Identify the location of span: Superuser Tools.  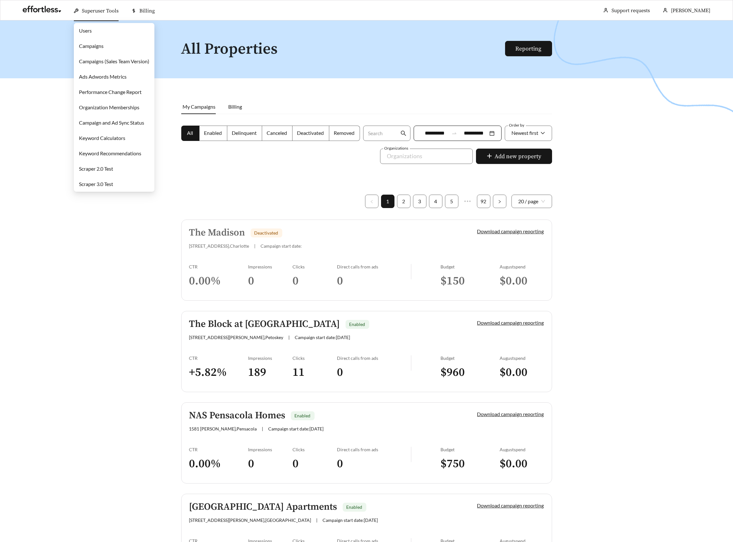
(100, 11).